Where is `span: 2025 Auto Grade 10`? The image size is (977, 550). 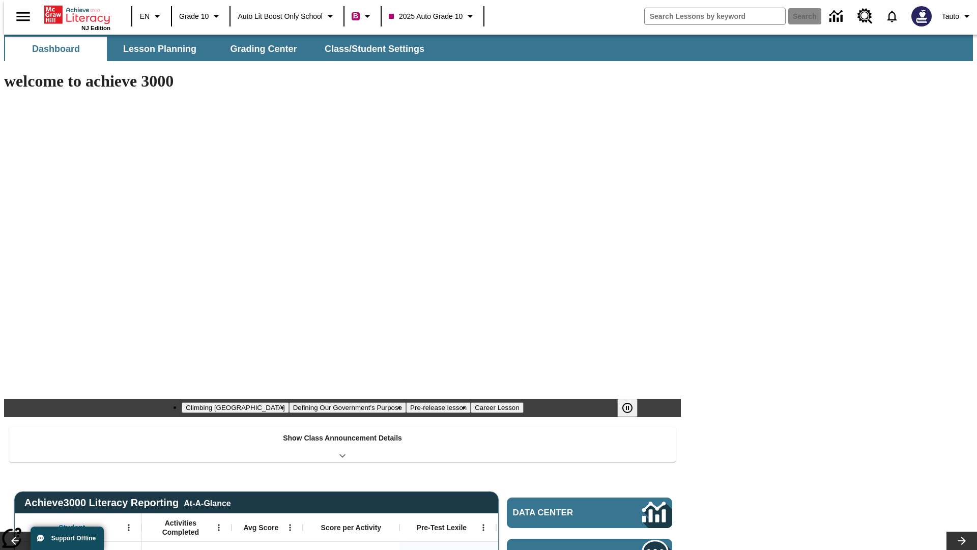 span: 2025 Auto Grade 10 is located at coordinates (425, 16).